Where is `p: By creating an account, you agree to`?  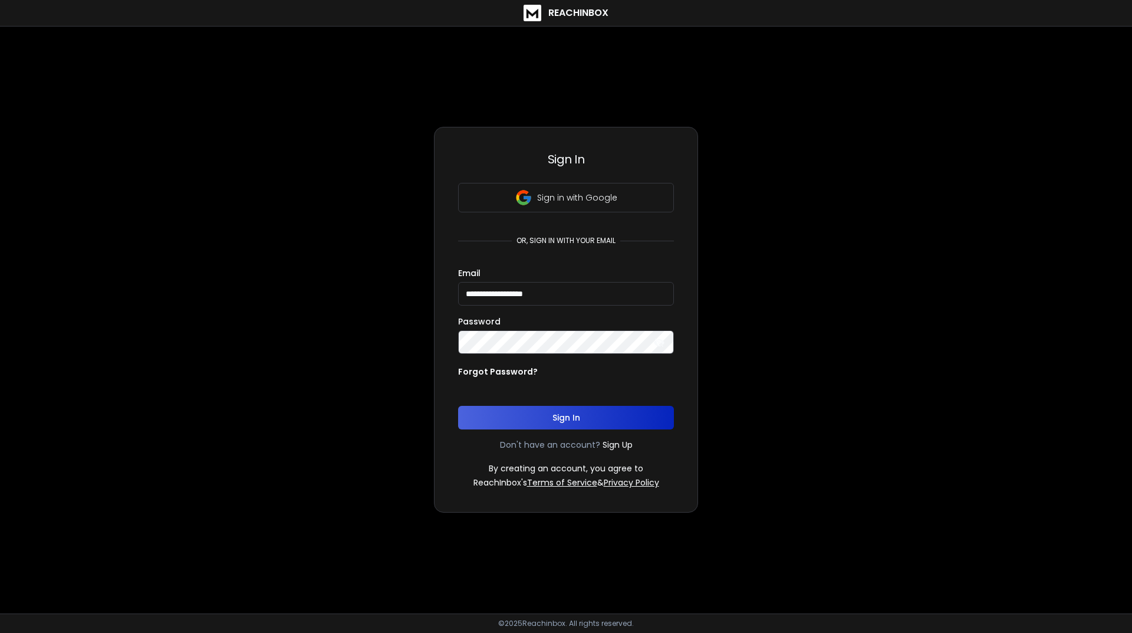
p: By creating an account, you agree to is located at coordinates (566, 468).